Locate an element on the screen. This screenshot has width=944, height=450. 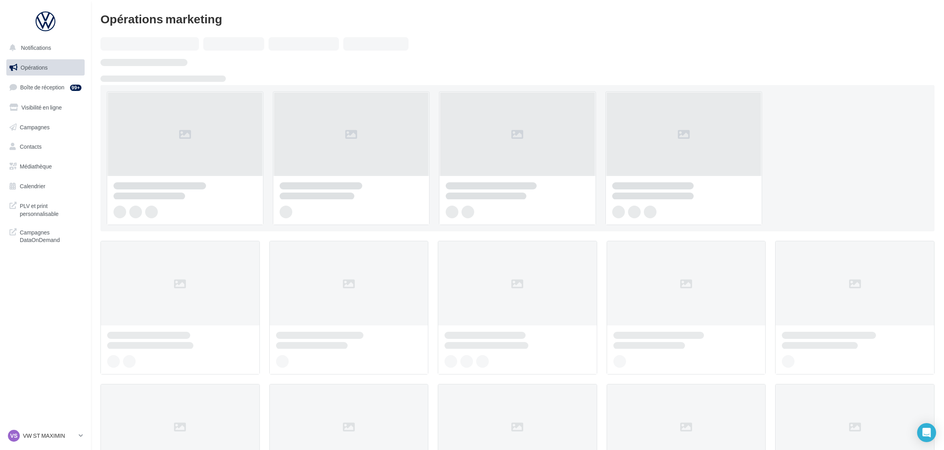
span: Calendrier is located at coordinates (32, 186).